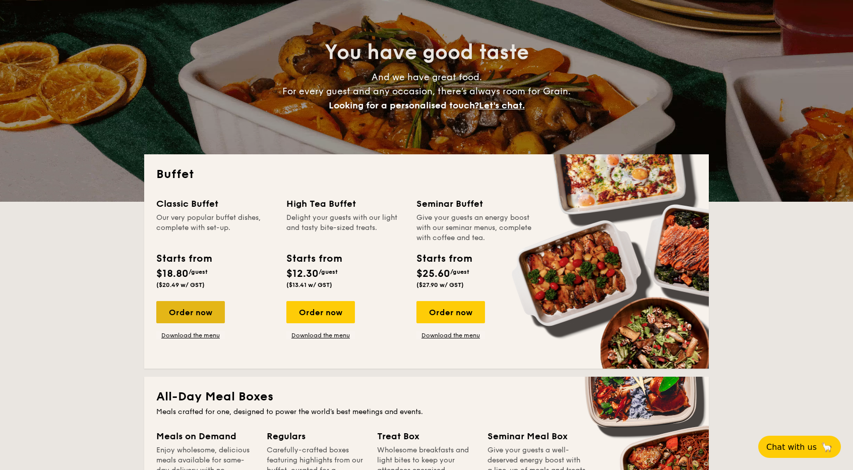 Image resolution: width=853 pixels, height=470 pixels. What do you see at coordinates (345, 228) in the screenshot?
I see `div: Delight your guests with our light and tasty bite-sized treats.` at bounding box center [345, 228].